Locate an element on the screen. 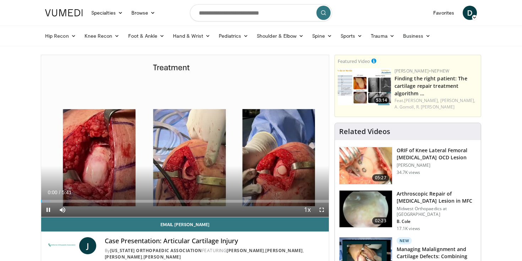  div: By FEATURING , , , is located at coordinates (214, 253).